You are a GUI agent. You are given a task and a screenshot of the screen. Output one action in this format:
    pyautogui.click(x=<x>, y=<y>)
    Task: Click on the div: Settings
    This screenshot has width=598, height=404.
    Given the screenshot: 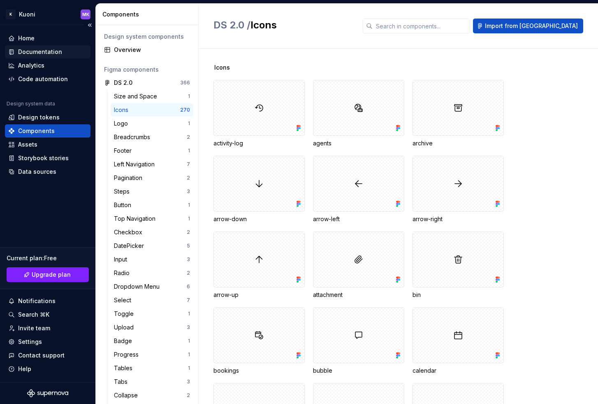 What is the action you would take?
    pyautogui.click(x=30, y=342)
    